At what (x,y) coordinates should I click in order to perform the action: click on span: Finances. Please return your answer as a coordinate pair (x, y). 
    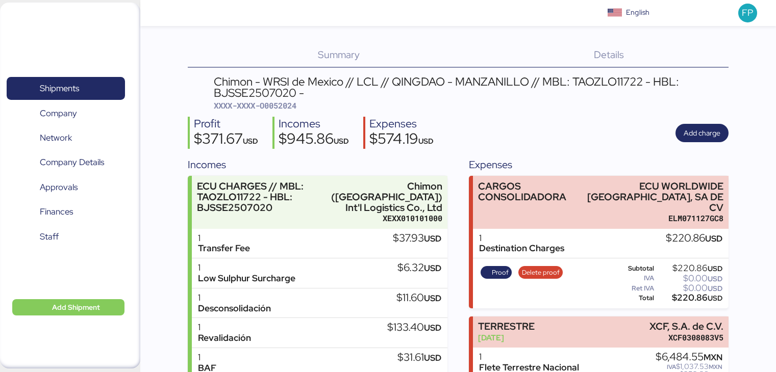
    Looking at the image, I should click on (56, 212).